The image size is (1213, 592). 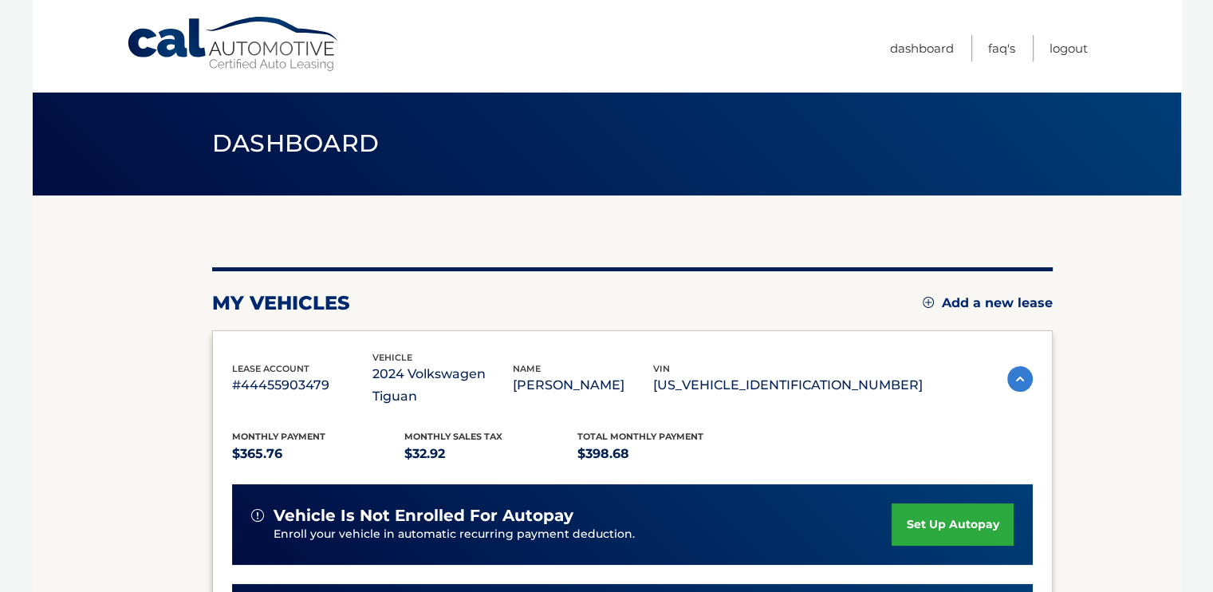 What do you see at coordinates (443, 385) in the screenshot?
I see `p: 2024 Volkswagen Tiguan` at bounding box center [443, 385].